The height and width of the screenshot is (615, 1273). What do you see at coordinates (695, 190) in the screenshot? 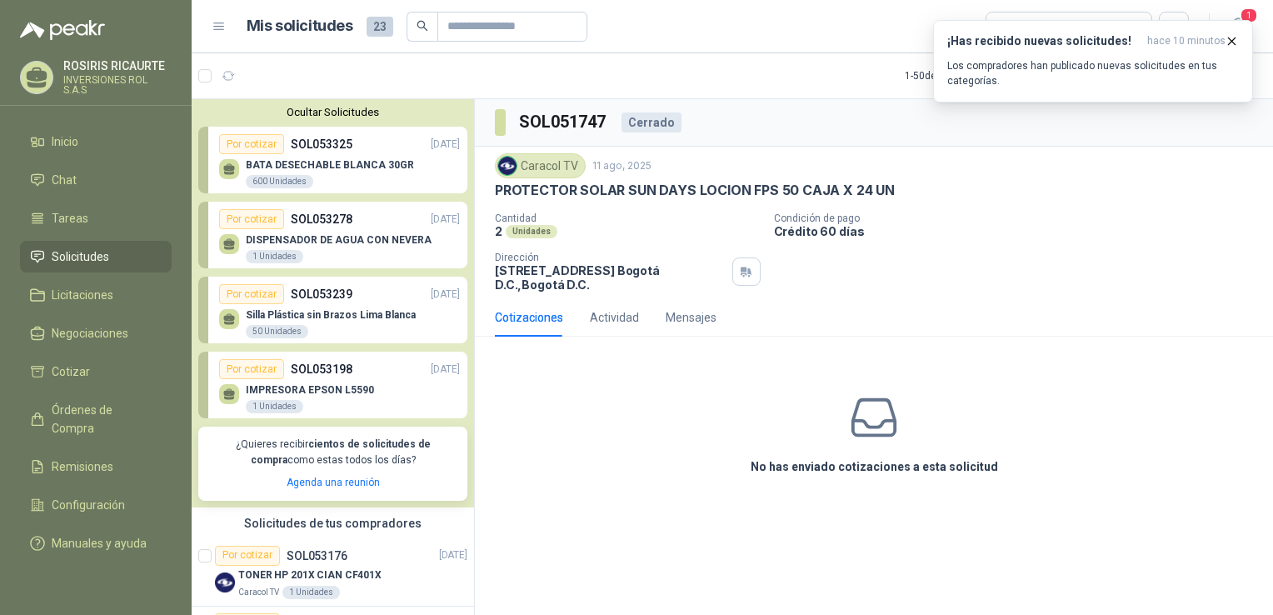
I see `p: PROTECTOR SOLAR SUN DAYS LOCION FPS 50 CAJA X 24 UN` at bounding box center [695, 190].